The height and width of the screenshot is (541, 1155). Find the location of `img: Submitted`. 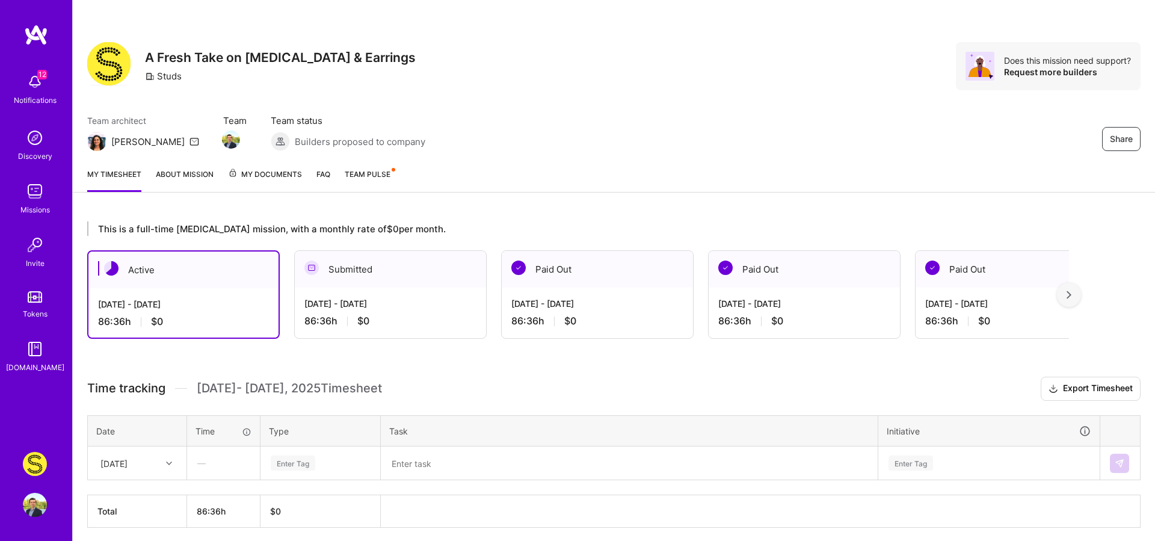

img: Submitted is located at coordinates (312, 268).